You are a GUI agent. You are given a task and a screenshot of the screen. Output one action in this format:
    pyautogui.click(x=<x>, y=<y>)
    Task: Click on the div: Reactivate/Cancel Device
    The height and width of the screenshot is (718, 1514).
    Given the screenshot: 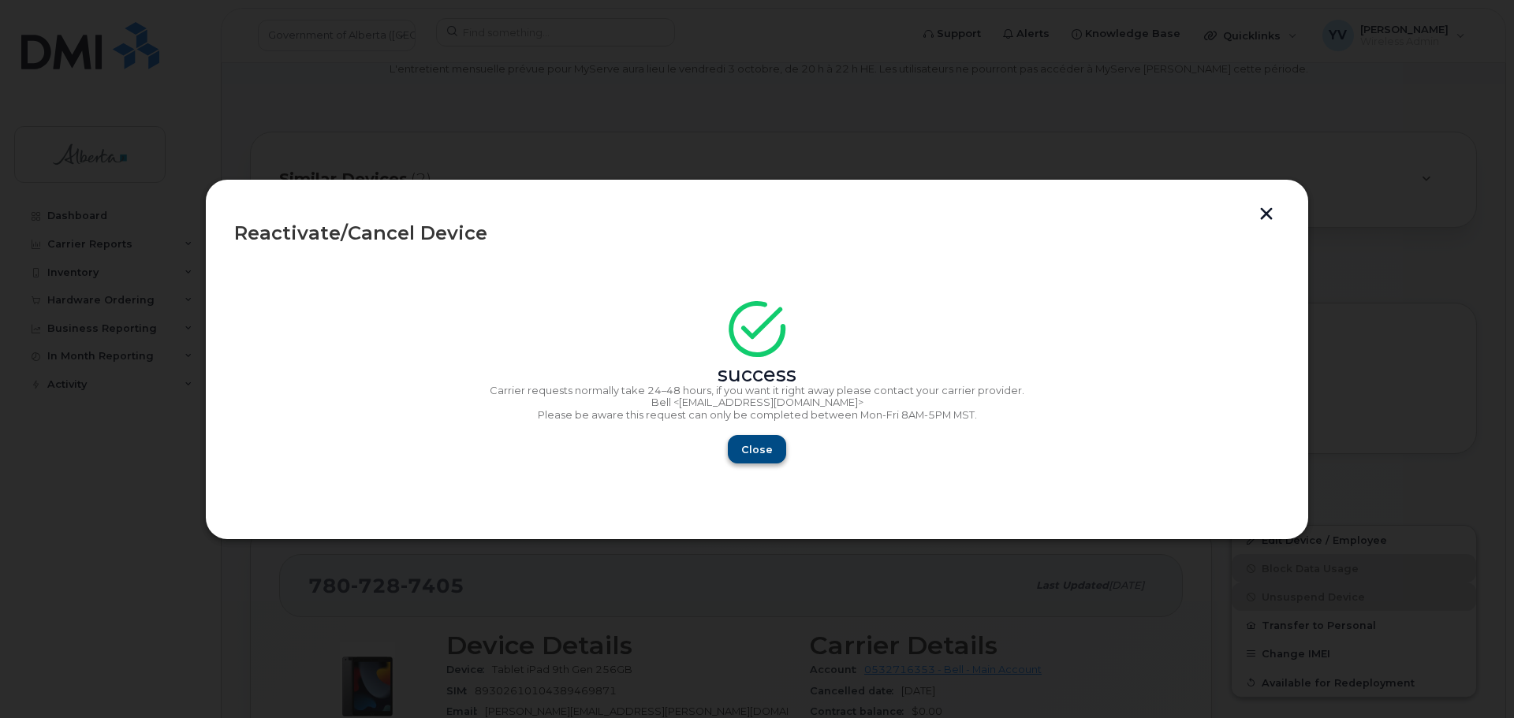 What is the action you would take?
    pyautogui.click(x=757, y=233)
    